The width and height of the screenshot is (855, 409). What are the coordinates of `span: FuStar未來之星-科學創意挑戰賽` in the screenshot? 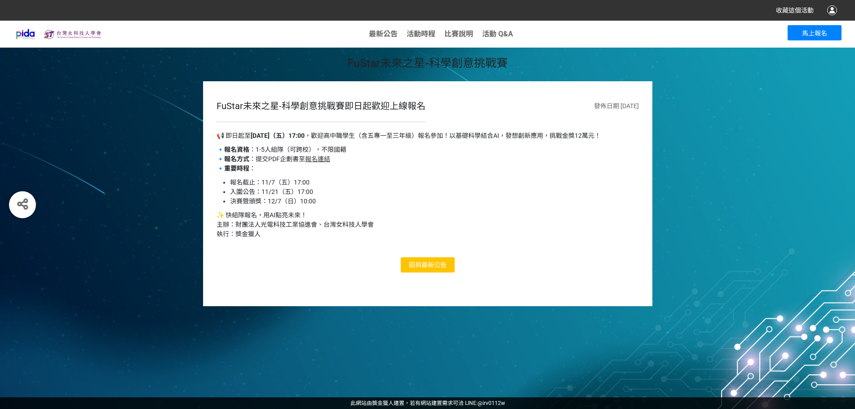 It's located at (427, 63).